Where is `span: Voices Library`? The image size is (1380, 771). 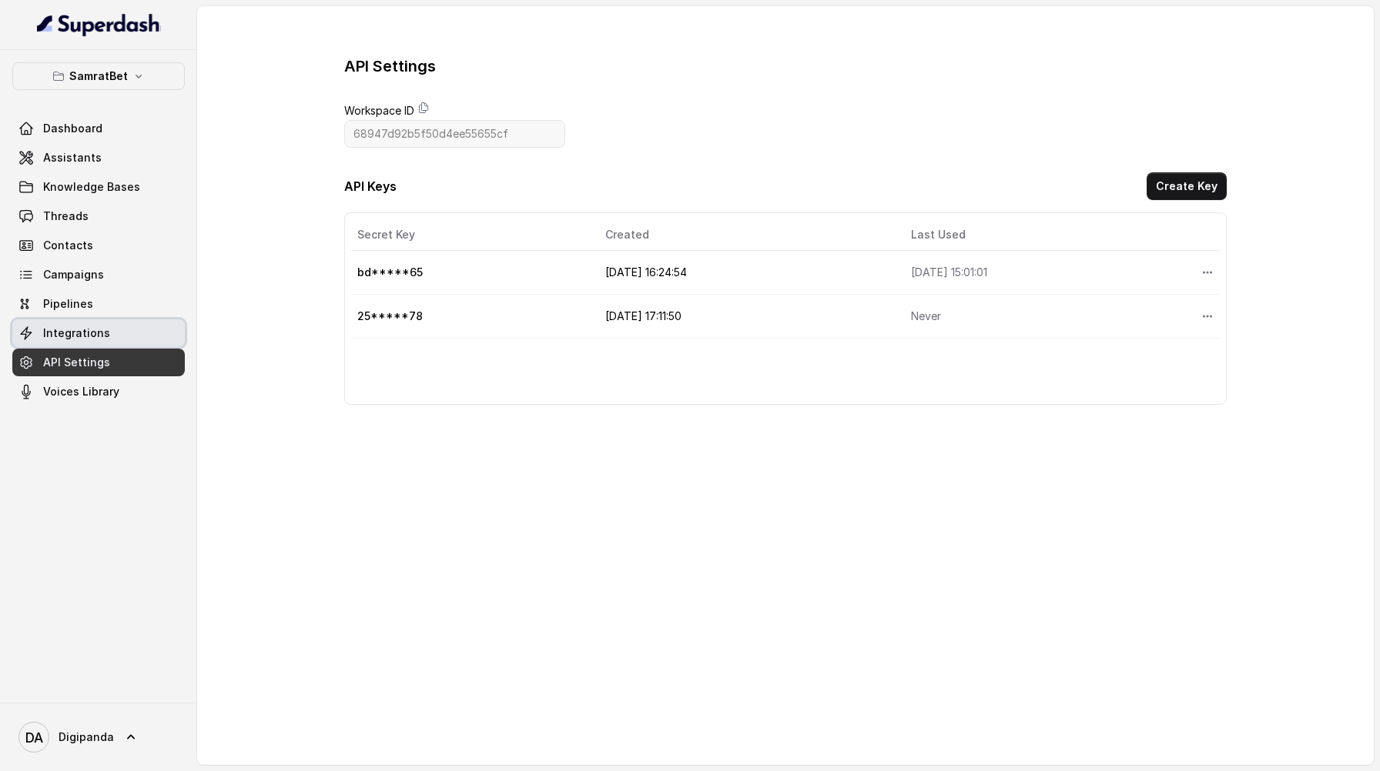 span: Voices Library is located at coordinates (81, 392).